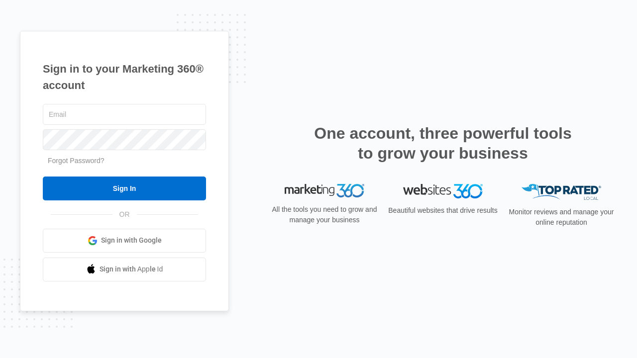 Image resolution: width=637 pixels, height=358 pixels. I want to click on a: Sign in with Apple Id, so click(124, 270).